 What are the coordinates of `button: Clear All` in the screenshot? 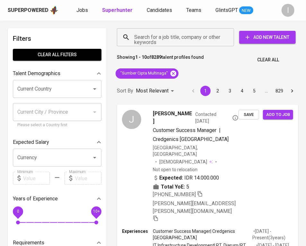 It's located at (268, 60).